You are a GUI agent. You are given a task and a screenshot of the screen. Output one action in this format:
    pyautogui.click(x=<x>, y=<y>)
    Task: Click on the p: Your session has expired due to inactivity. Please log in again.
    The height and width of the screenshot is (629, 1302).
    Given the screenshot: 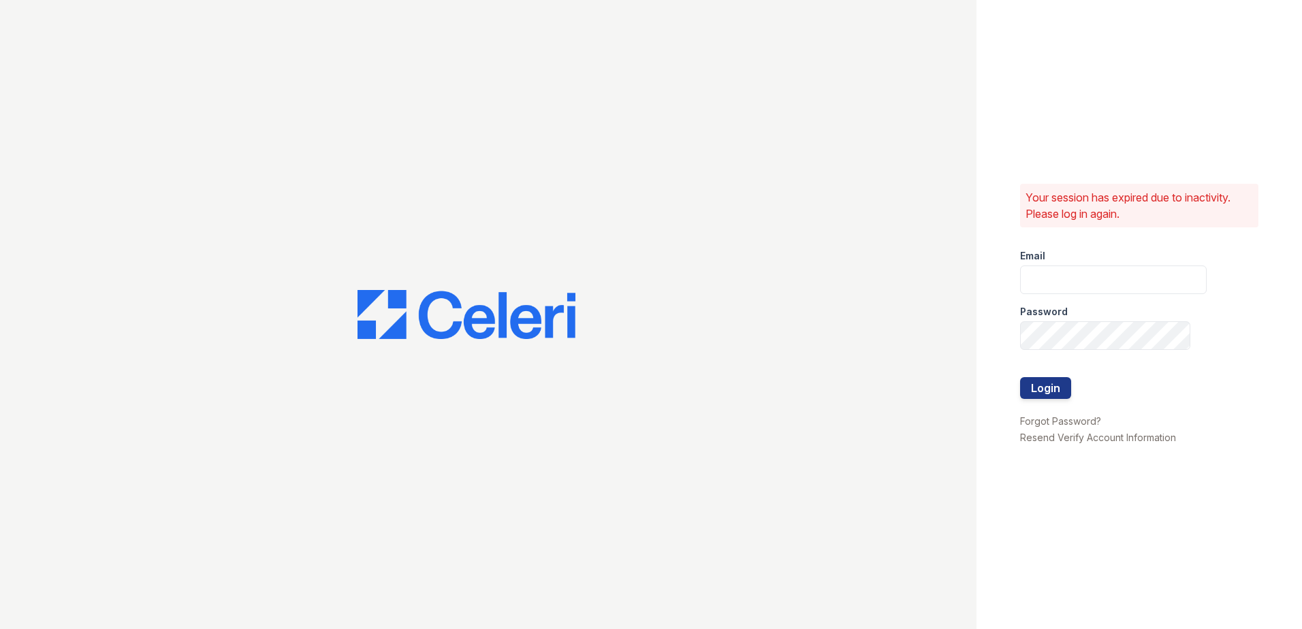 What is the action you would take?
    pyautogui.click(x=1139, y=206)
    